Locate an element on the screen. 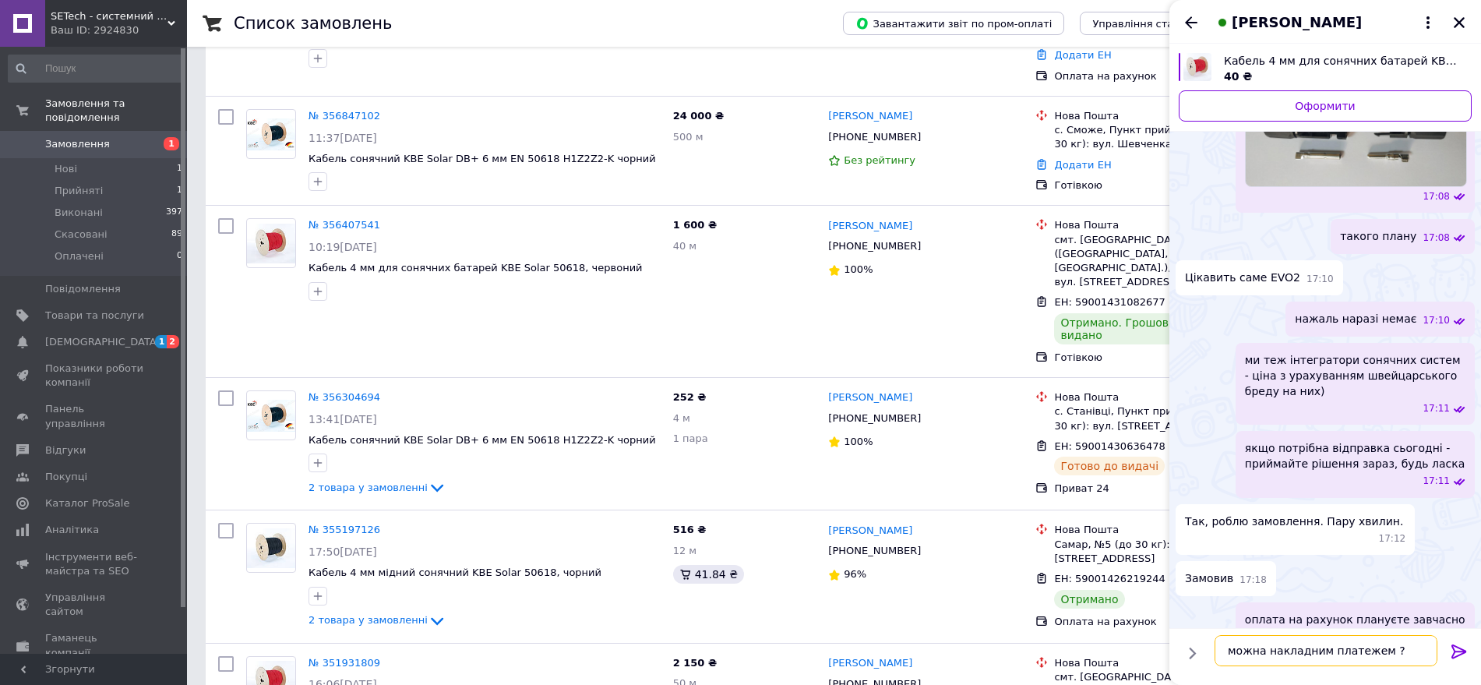 Image resolution: width=1481 pixels, height=685 pixels. span: 12 м is located at coordinates (685, 550).